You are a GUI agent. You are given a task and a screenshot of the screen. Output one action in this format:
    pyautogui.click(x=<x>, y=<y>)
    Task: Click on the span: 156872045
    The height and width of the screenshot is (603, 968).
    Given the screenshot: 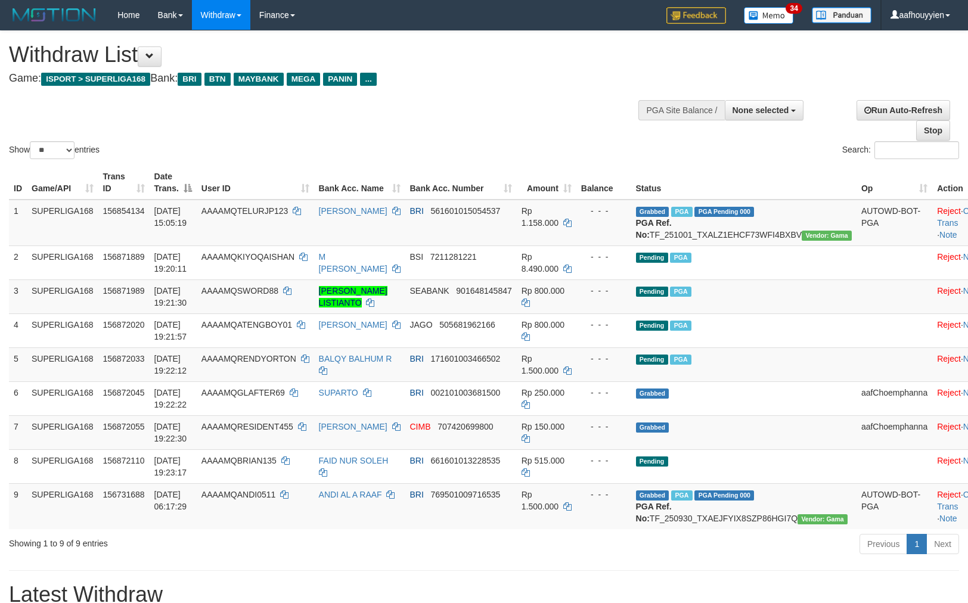 What is the action you would take?
    pyautogui.click(x=124, y=393)
    